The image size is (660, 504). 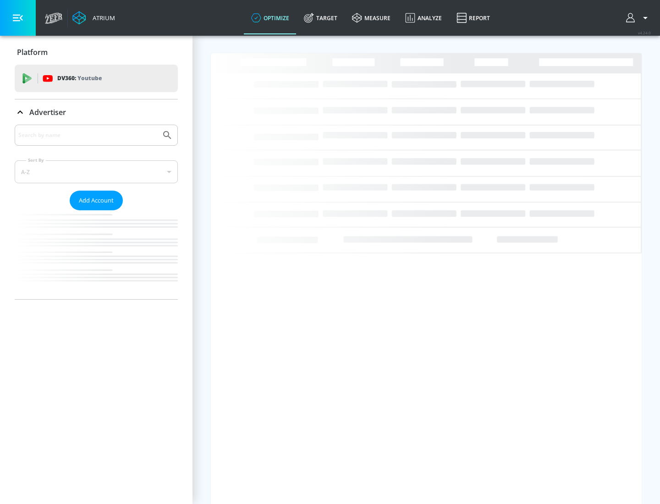 What do you see at coordinates (36, 160) in the screenshot?
I see `label: Sort By` at bounding box center [36, 160].